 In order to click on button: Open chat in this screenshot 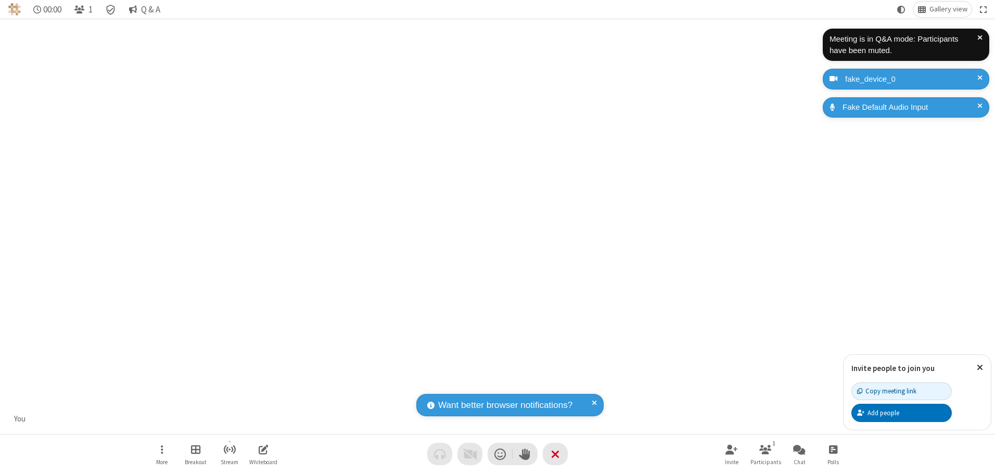, I will do `click(799, 454)`.